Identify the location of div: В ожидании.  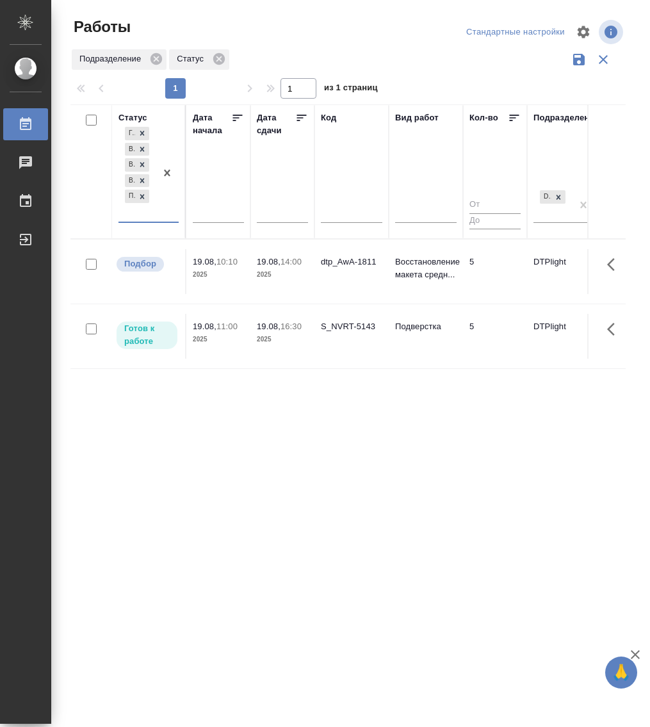
(130, 165).